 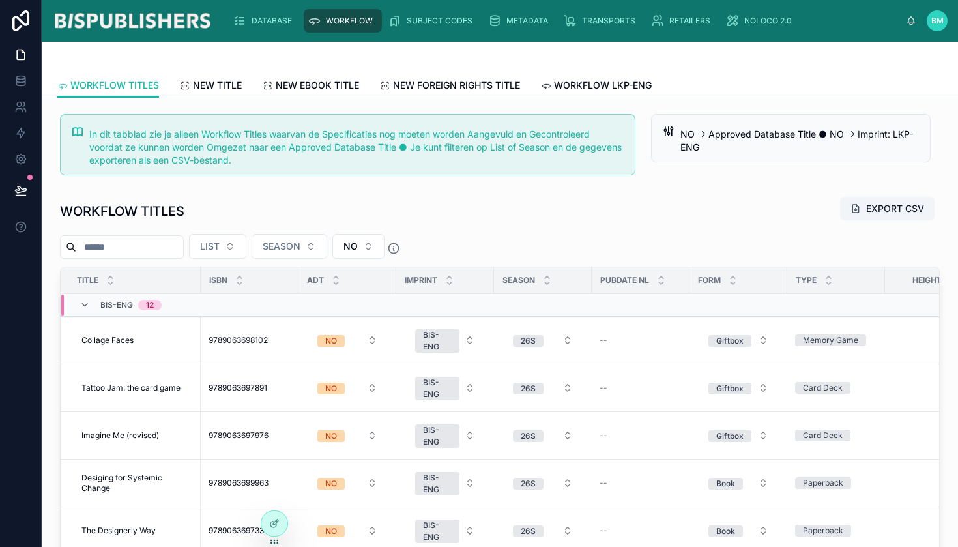 What do you see at coordinates (349, 21) in the screenshot?
I see `span: WORKFLOW` at bounding box center [349, 21].